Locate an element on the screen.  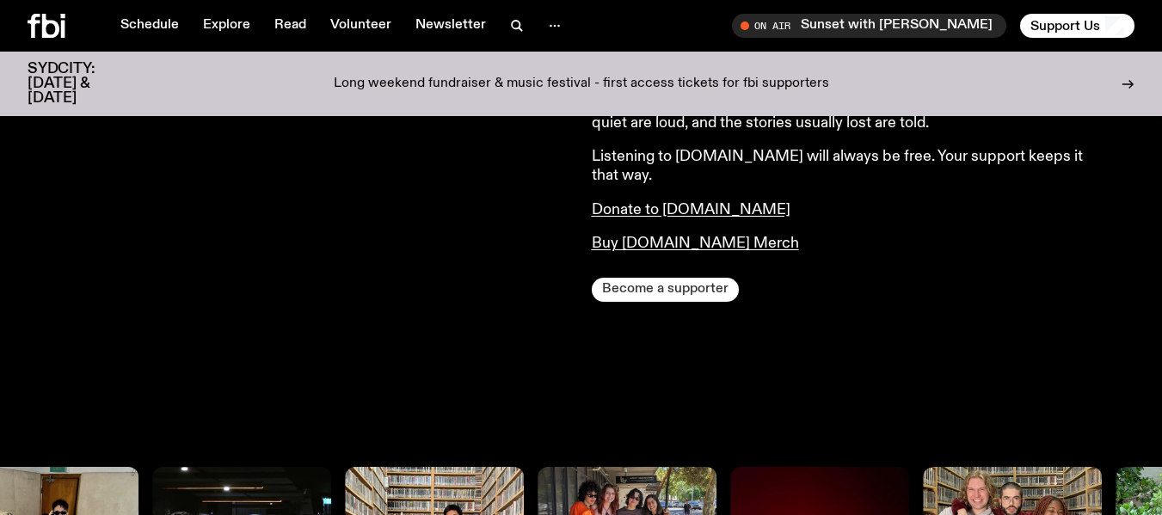
span: Support Us is located at coordinates (1065, 26).